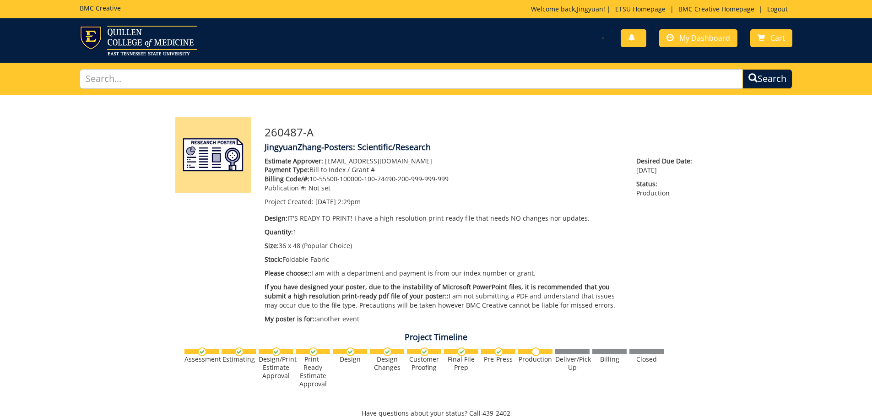 The height and width of the screenshot is (417, 872). I want to click on img: ETSU logo, so click(138, 40).